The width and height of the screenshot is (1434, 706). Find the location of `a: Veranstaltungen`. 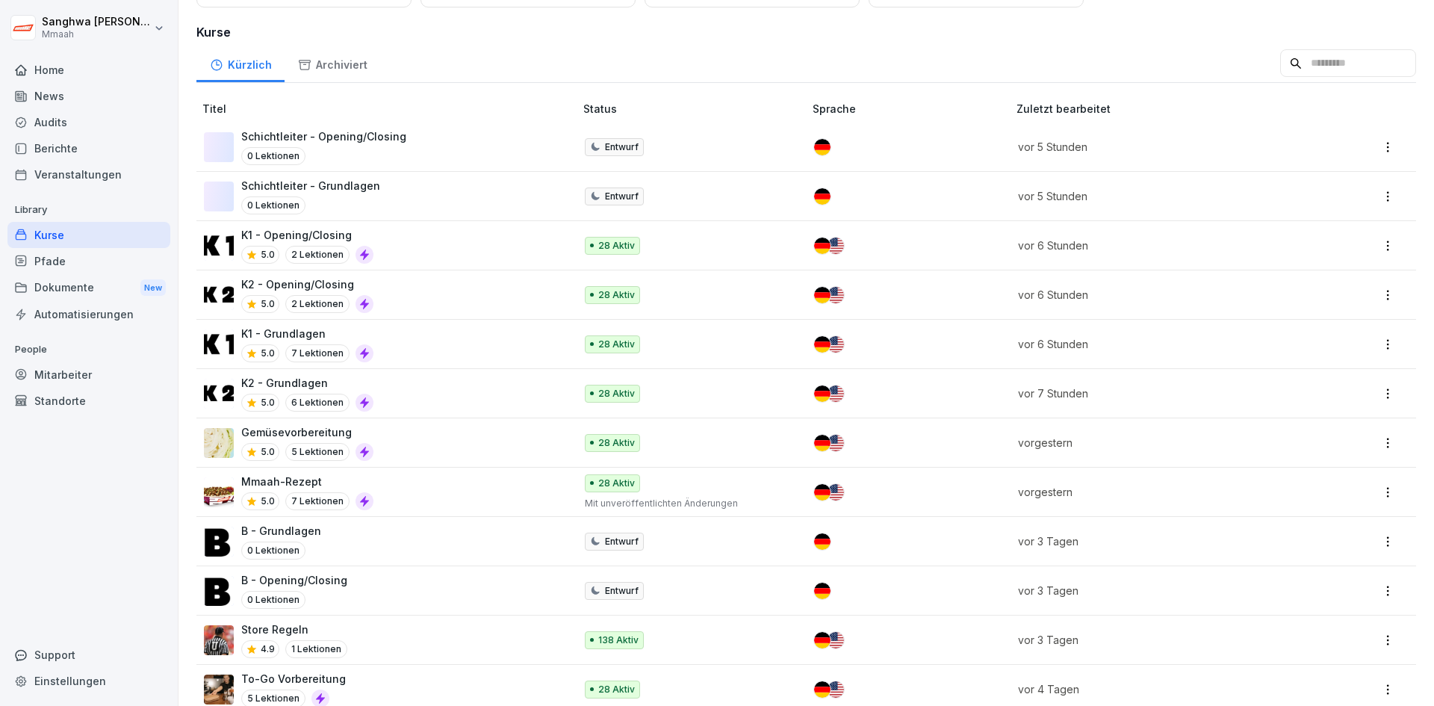

a: Veranstaltungen is located at coordinates (89, 174).